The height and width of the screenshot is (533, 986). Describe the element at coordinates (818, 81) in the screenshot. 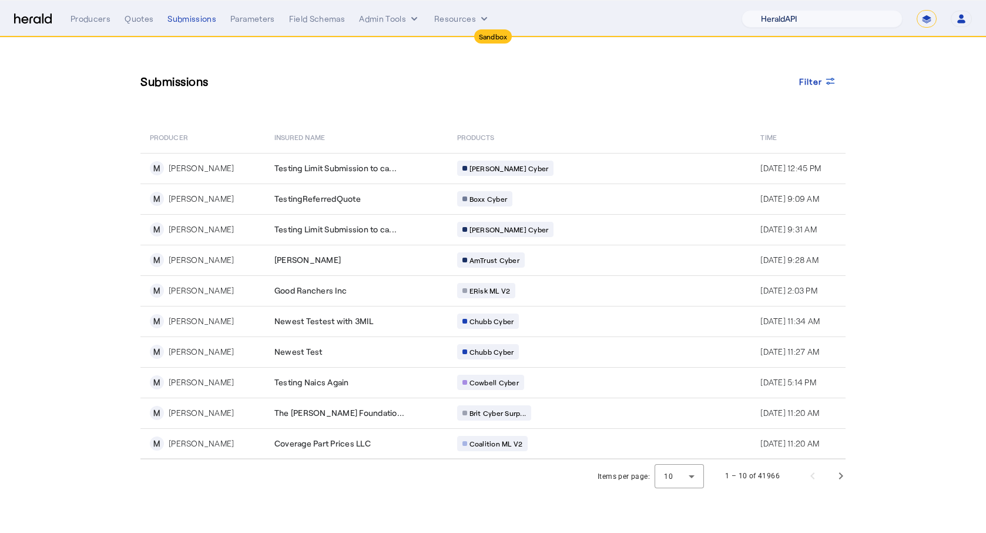

I see `button: Filter` at that location.